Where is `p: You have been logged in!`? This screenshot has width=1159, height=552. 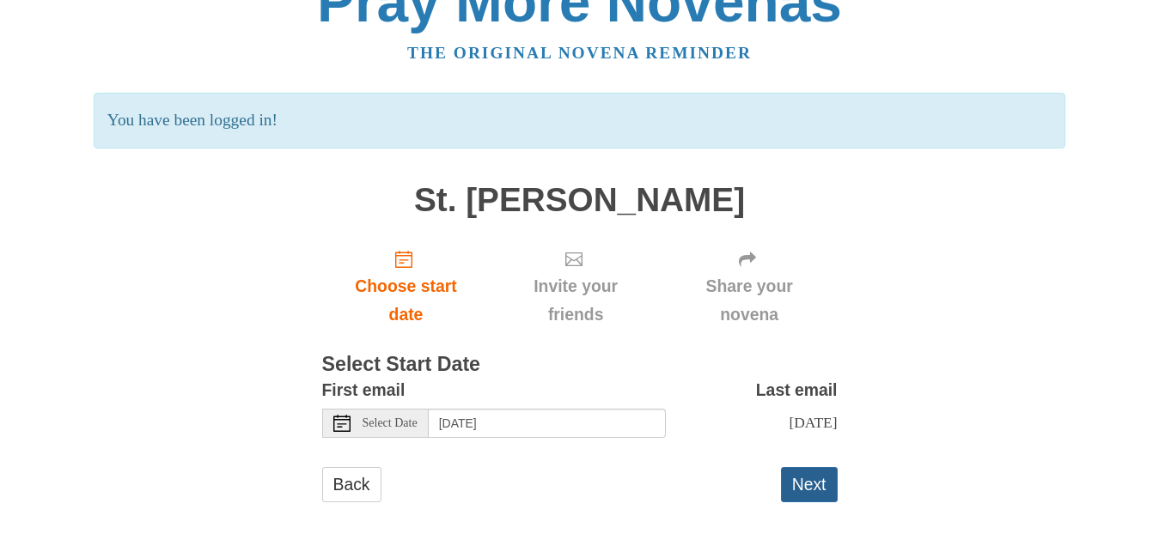 p: You have been logged in! is located at coordinates (579, 120).